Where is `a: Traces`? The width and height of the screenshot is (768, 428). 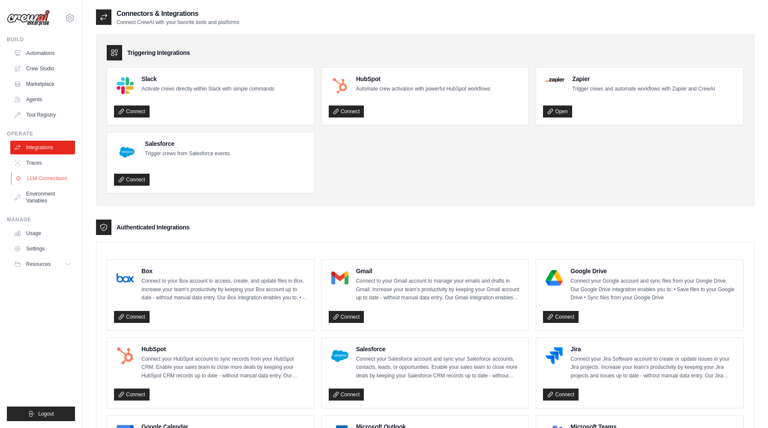
a: Traces is located at coordinates (42, 163).